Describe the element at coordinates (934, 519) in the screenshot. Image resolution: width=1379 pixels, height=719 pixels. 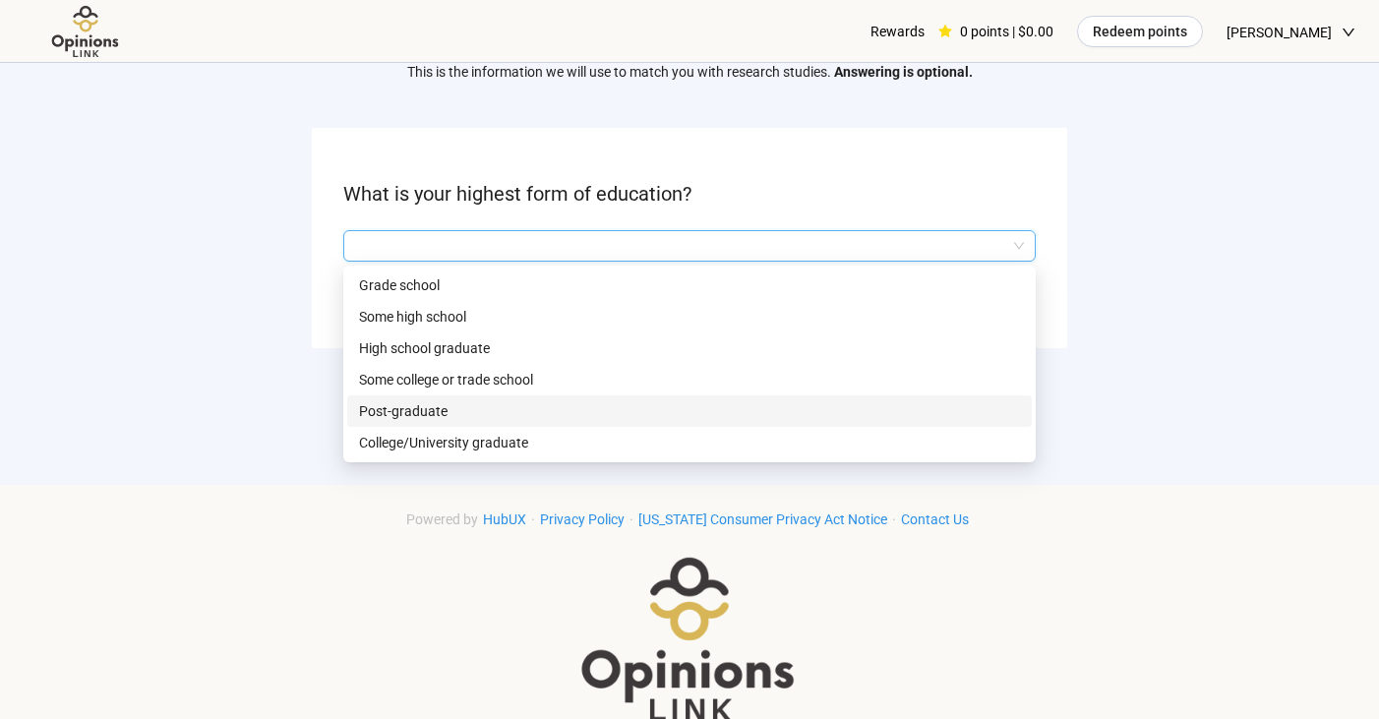
I see `a: Contact Us` at that location.